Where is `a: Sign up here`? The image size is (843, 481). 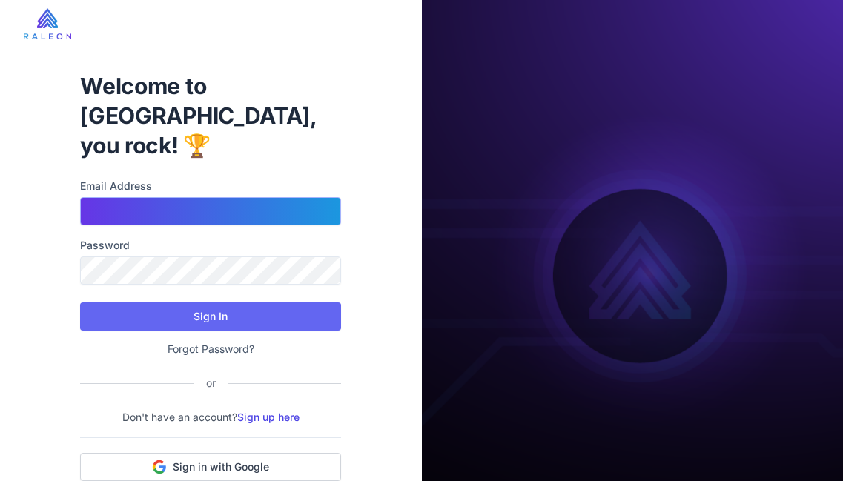 a: Sign up here is located at coordinates (268, 417).